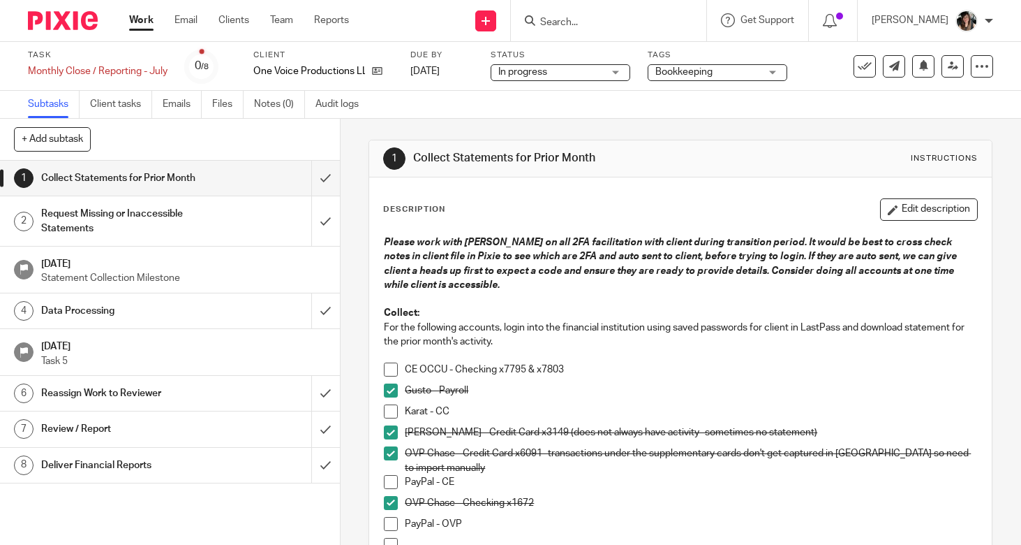  What do you see at coordinates (52, 139) in the screenshot?
I see `button: + Add subtask` at bounding box center [52, 139].